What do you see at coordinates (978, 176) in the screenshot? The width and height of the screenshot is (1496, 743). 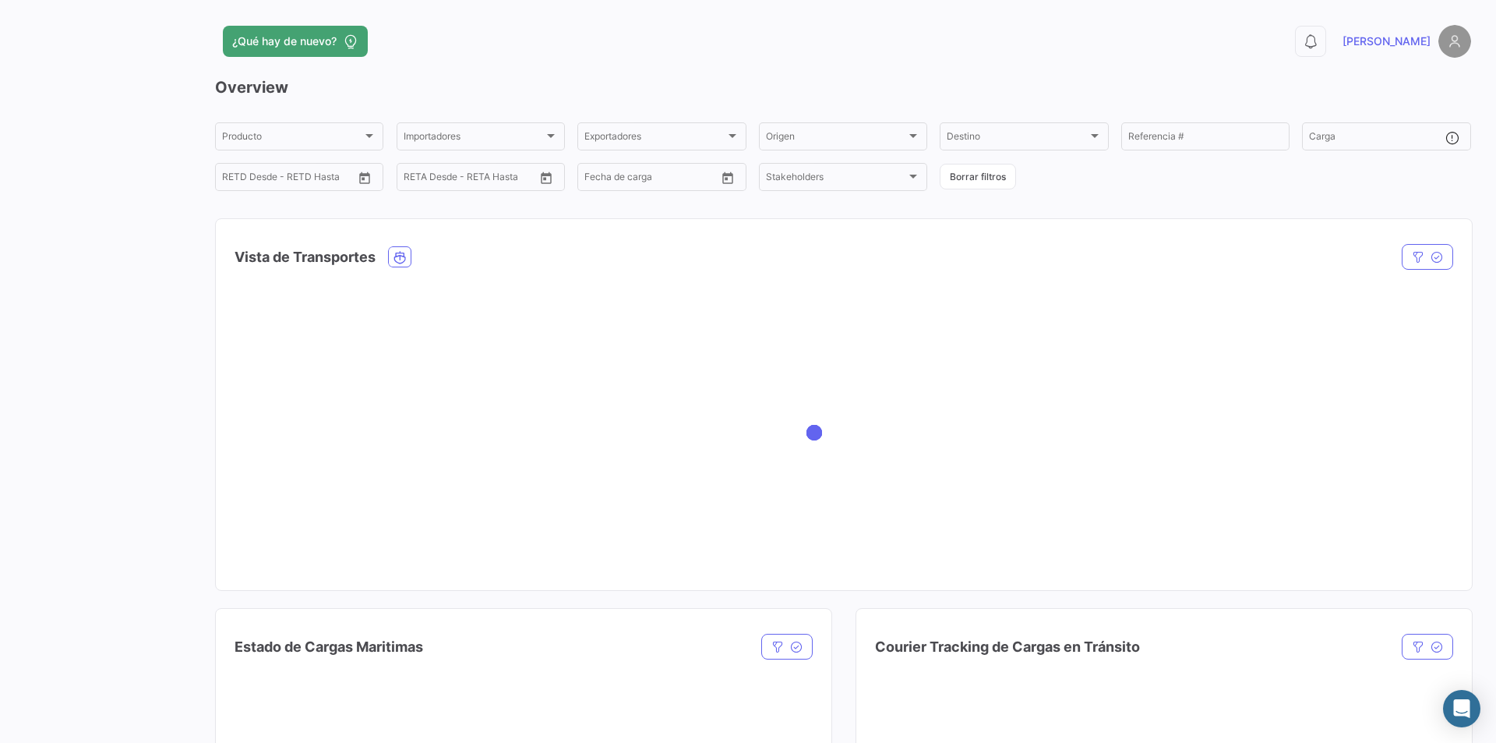 I see `button: Borrar filtros` at bounding box center [978, 176].